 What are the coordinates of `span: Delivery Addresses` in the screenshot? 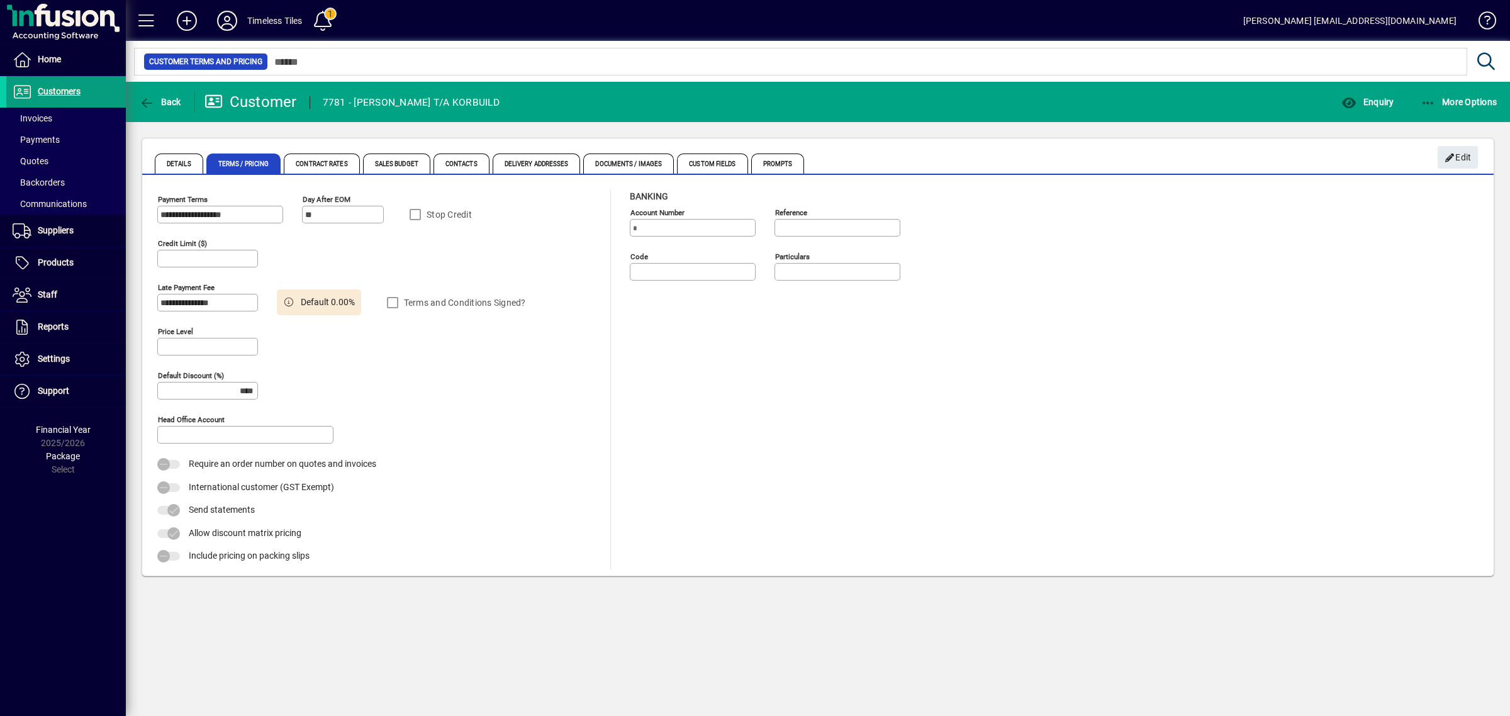 It's located at (537, 164).